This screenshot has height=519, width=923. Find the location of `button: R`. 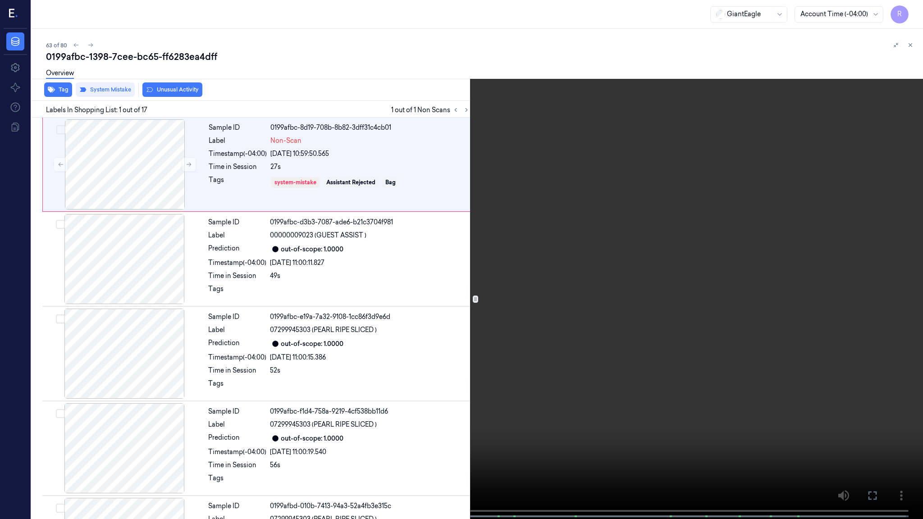

button: R is located at coordinates (900, 14).